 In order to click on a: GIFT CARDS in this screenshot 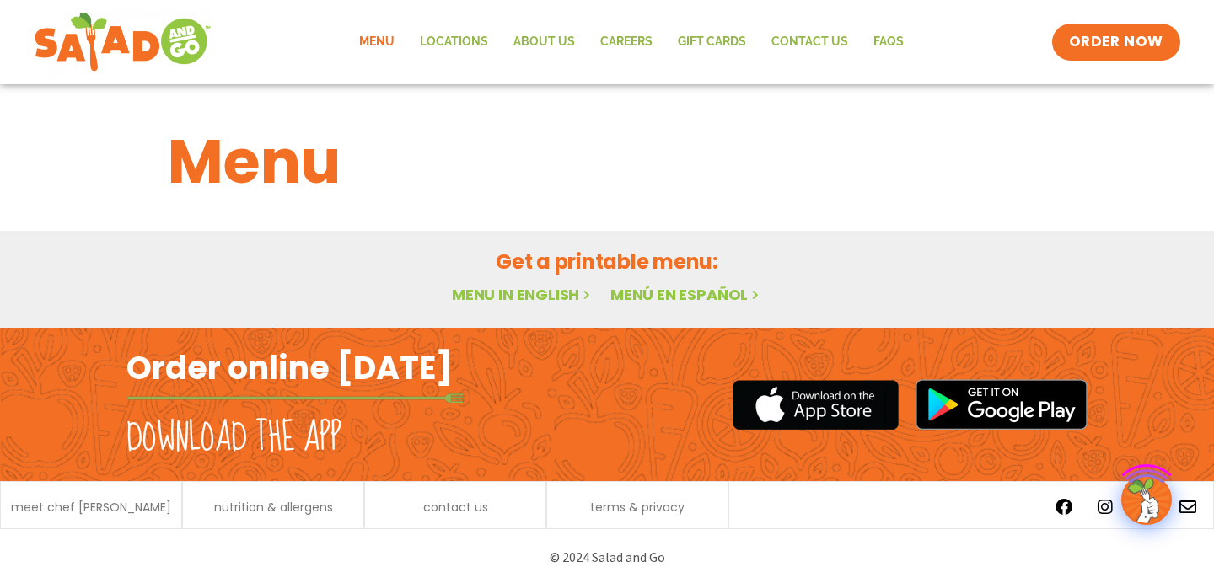, I will do `click(711, 42)`.